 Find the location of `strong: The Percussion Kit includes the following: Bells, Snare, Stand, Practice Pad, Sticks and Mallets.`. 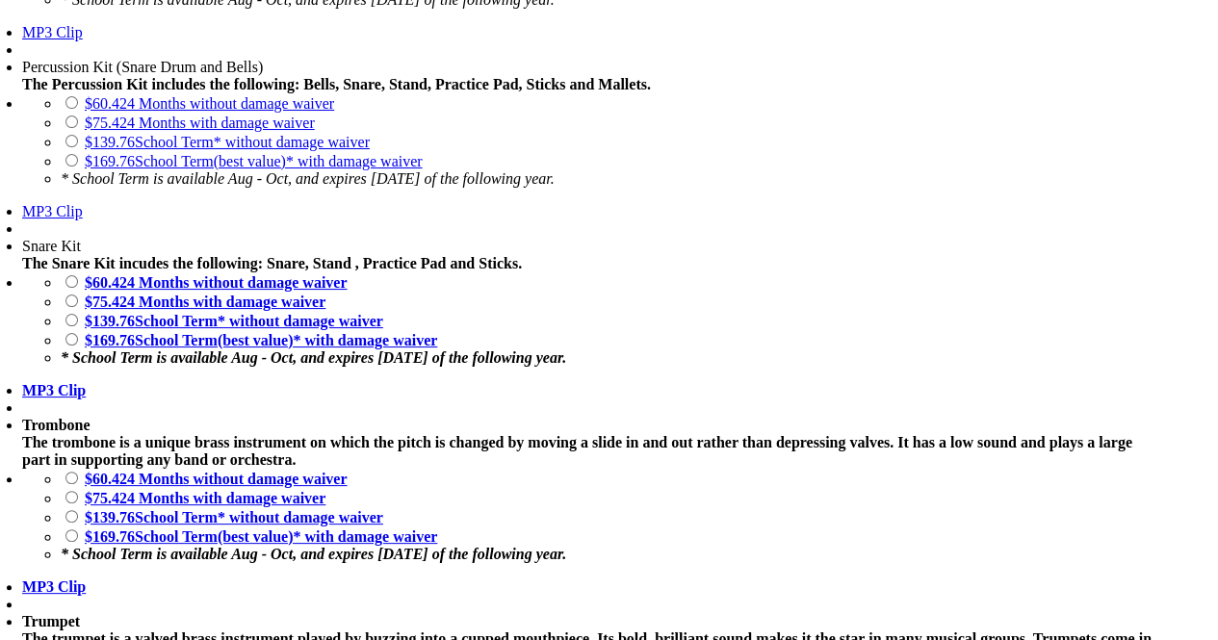

strong: The Percussion Kit includes the following: Bells, Snare, Stand, Practice Pad, Sticks and Mallets. is located at coordinates (336, 84).